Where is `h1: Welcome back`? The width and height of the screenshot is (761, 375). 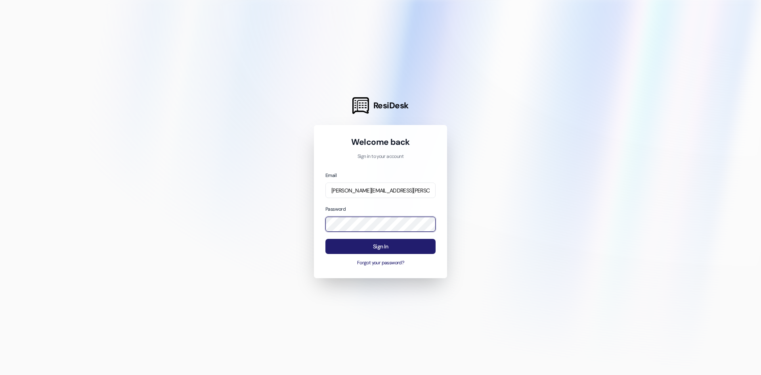
h1: Welcome back is located at coordinates (380, 142).